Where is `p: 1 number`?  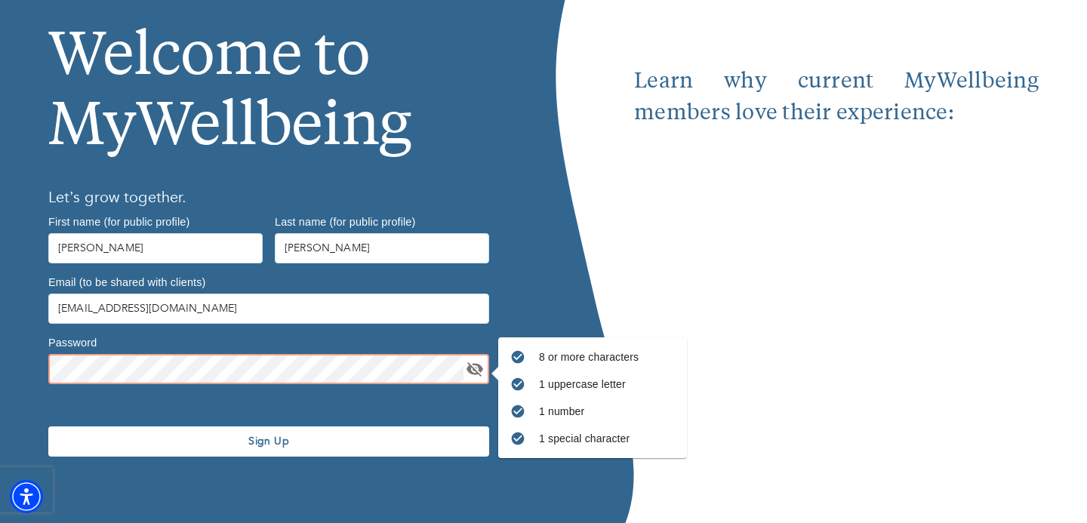 p: 1 number is located at coordinates (607, 411).